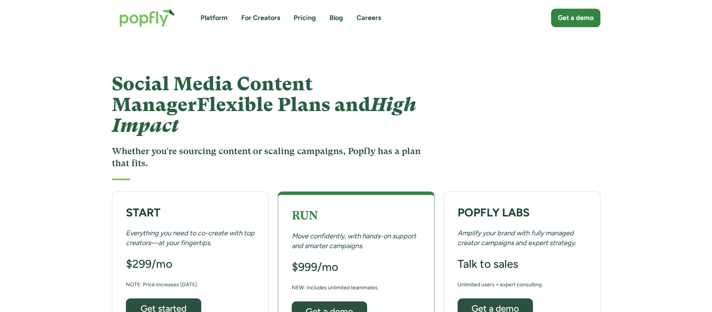 This screenshot has width=712, height=312. What do you see at coordinates (149, 264) in the screenshot?
I see `h3: $299/mo` at bounding box center [149, 264].